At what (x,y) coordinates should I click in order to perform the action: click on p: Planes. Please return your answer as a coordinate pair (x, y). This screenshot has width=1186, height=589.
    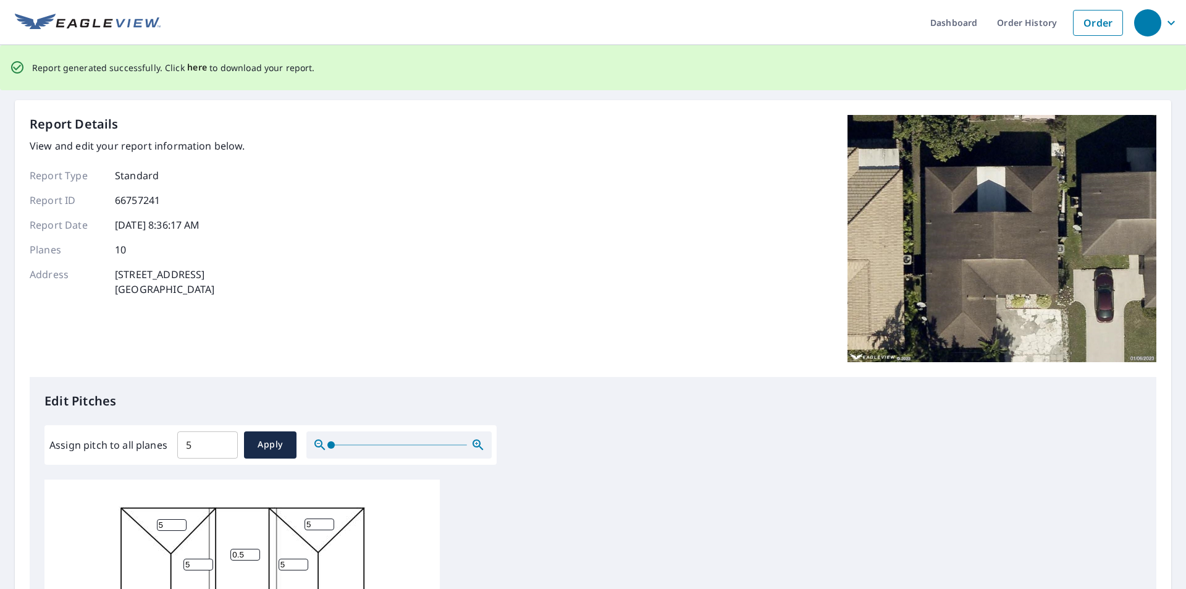
    Looking at the image, I should click on (67, 250).